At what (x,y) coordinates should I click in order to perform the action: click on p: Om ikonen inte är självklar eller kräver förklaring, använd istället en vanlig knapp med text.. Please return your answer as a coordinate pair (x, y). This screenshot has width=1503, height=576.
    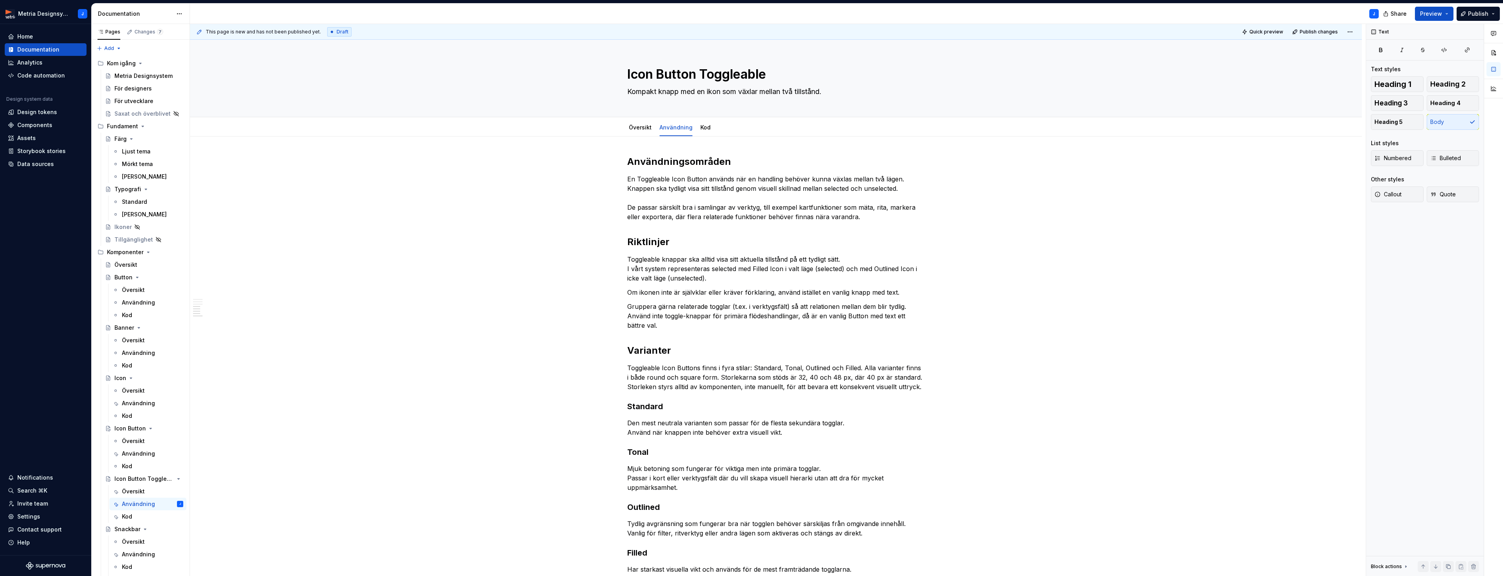
    Looking at the image, I should click on (776, 292).